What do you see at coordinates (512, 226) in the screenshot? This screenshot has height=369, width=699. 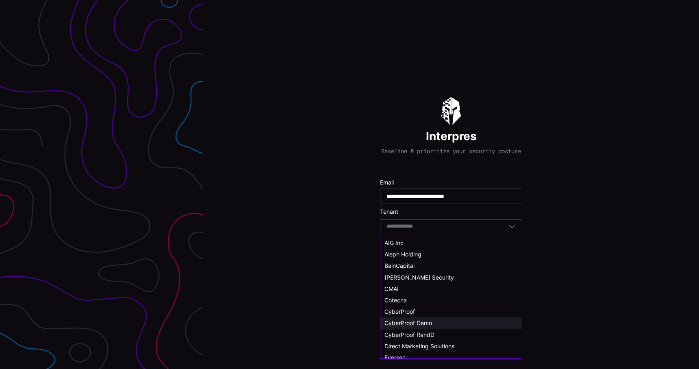 I see `button: Toggle options menu` at bounding box center [512, 226].